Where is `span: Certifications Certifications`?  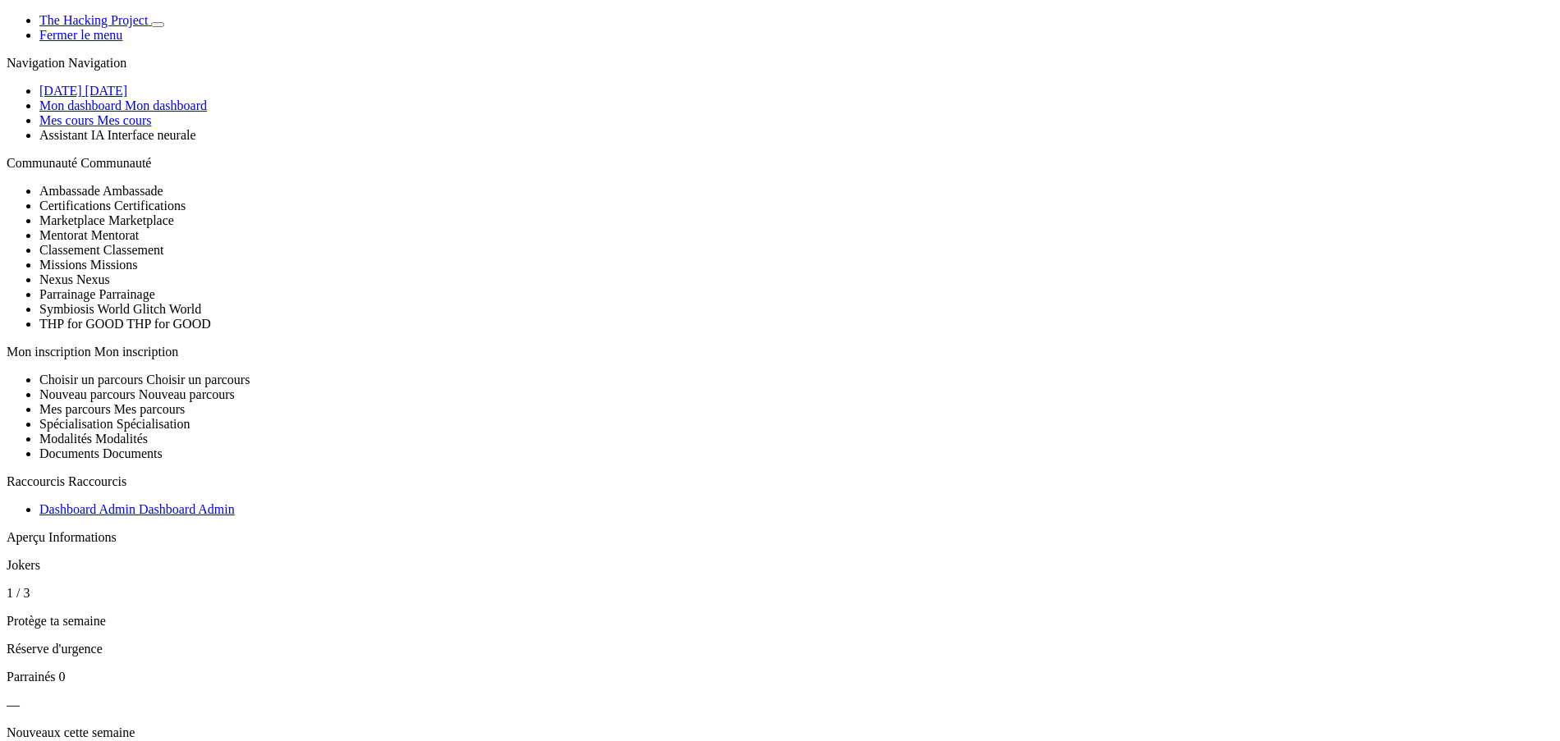 span: Certifications Certifications is located at coordinates (112, 205).